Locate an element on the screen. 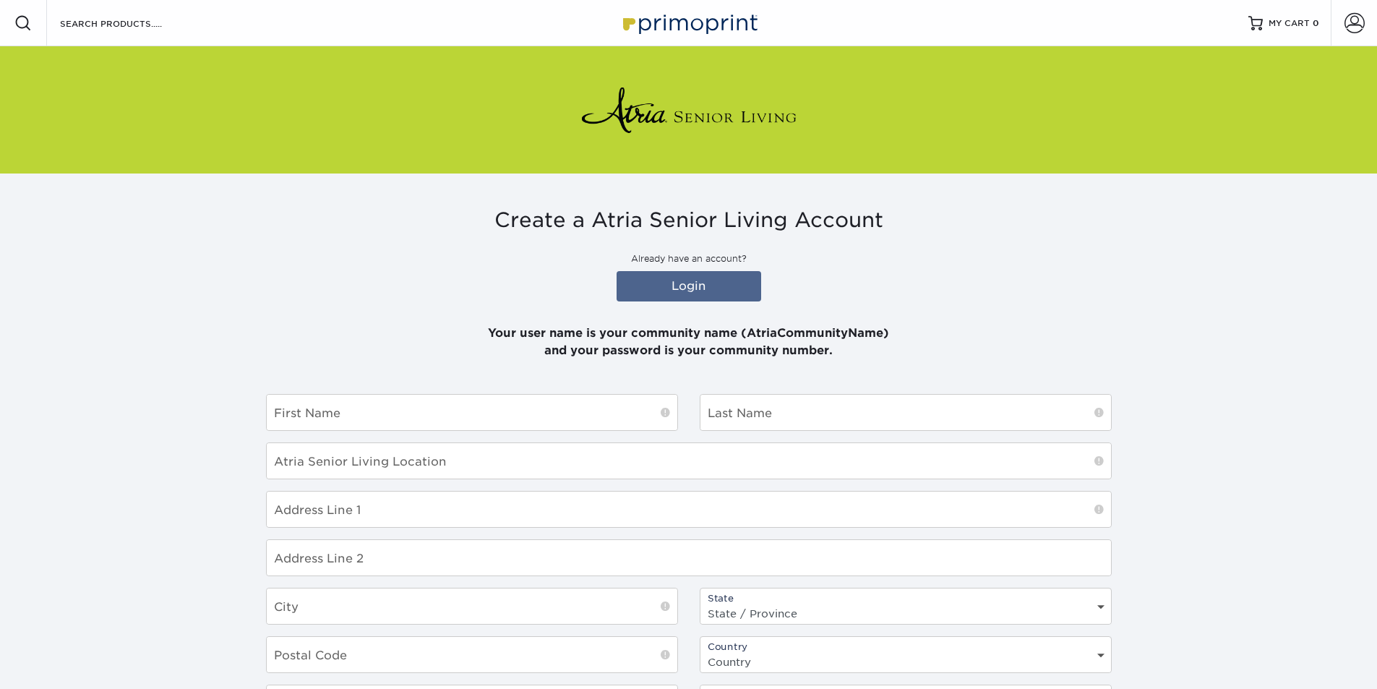 This screenshot has height=689, width=1377. p: Your user name is your community name (AtriaCommunityName) and your password is your community nu... is located at coordinates (689, 333).